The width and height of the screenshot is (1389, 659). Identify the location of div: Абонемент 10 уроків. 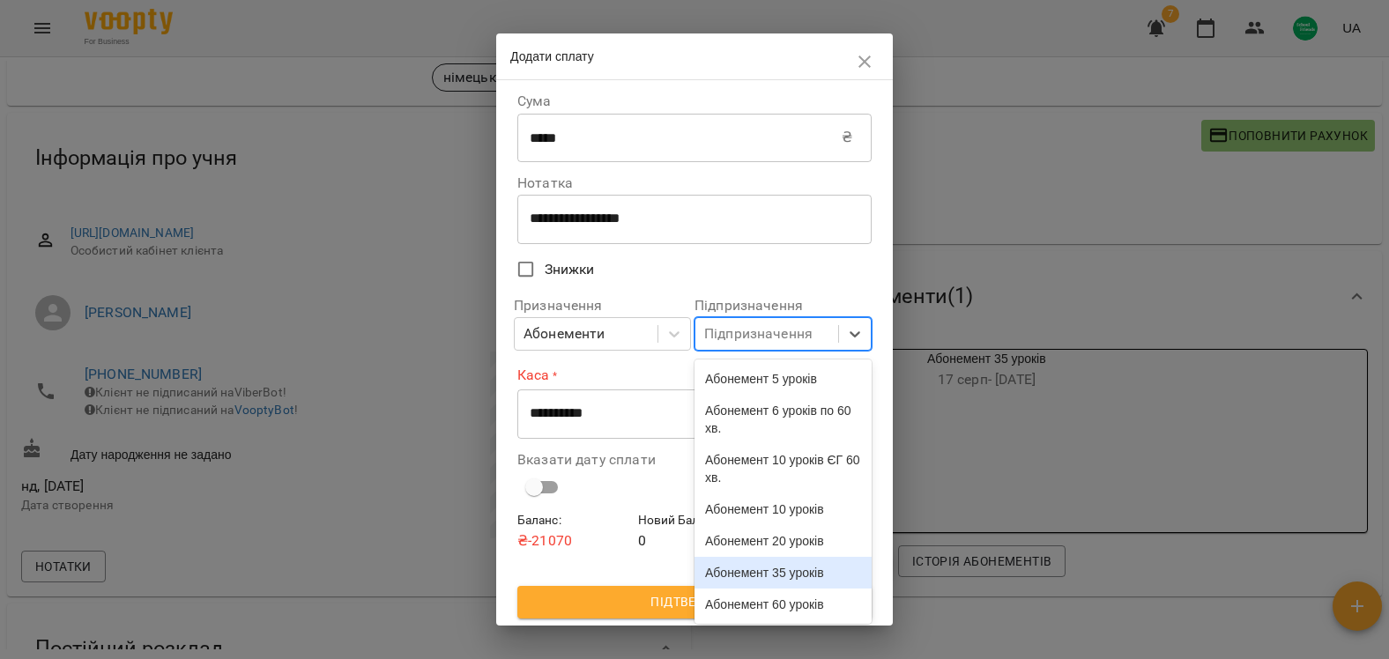
(782, 509).